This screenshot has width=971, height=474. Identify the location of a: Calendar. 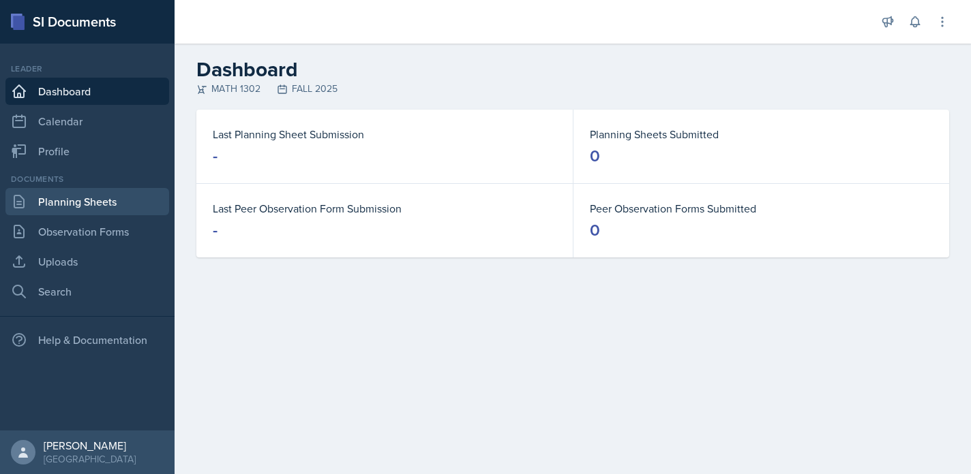
(87, 121).